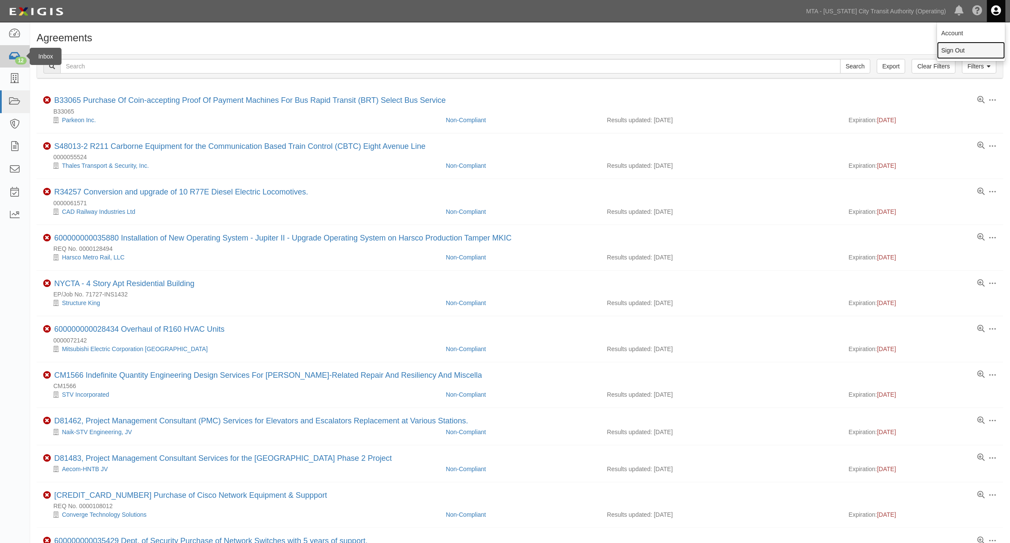 The height and width of the screenshot is (543, 1010). Describe the element at coordinates (523, 157) in the screenshot. I see `div: 0000055524` at that location.